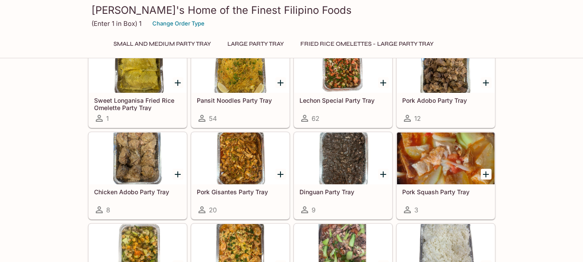  What do you see at coordinates (138, 67) in the screenshot?
I see `div: Sweet Longanisa Fried Rice Omelette Party Tray` at bounding box center [138, 67].